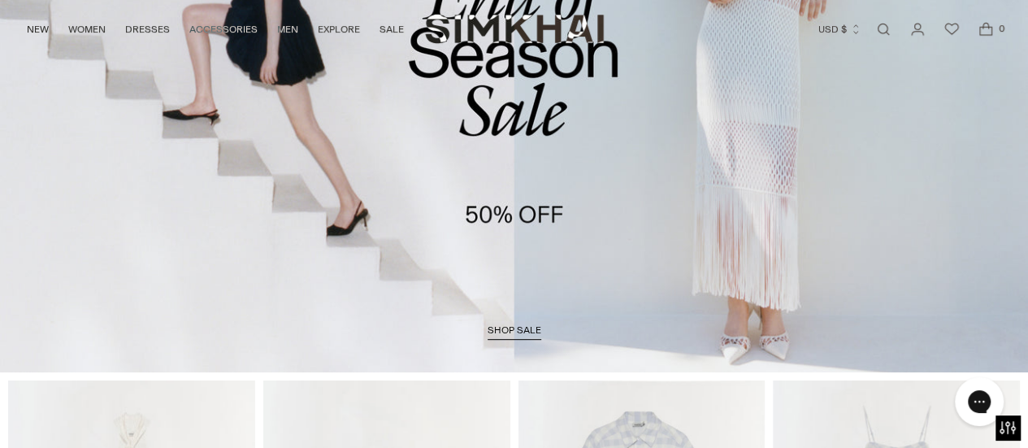 The height and width of the screenshot is (448, 1028). I want to click on a: DRESSES, so click(147, 29).